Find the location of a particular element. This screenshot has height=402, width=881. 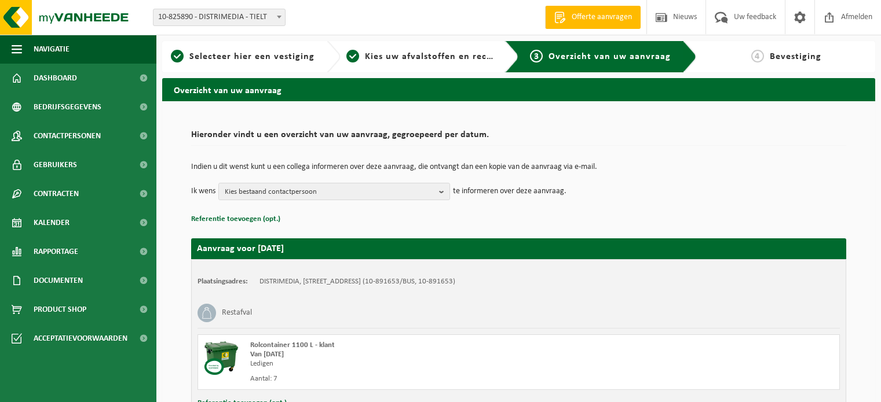

h2: Hieronder vindt u een overzicht van uw aanvraag, gegroepeerd per datum. is located at coordinates (518, 138).